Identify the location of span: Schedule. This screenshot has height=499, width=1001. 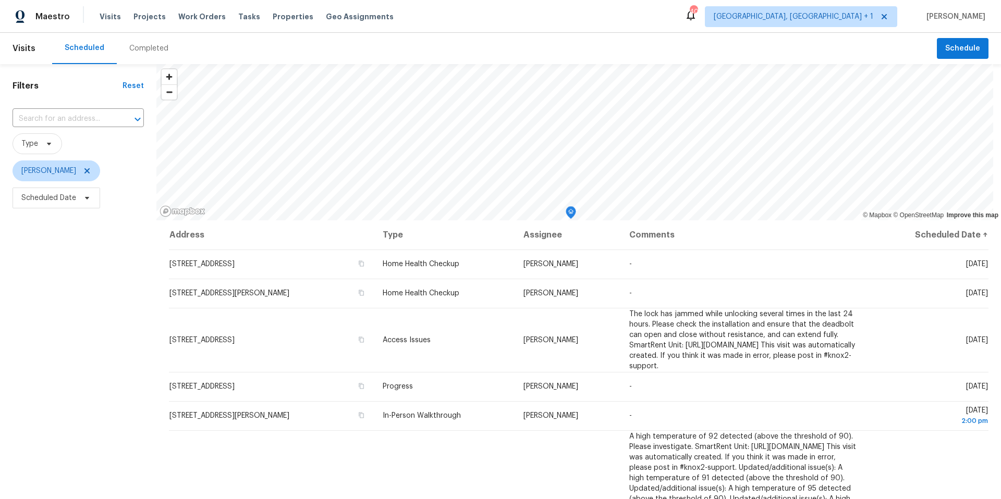
(962, 48).